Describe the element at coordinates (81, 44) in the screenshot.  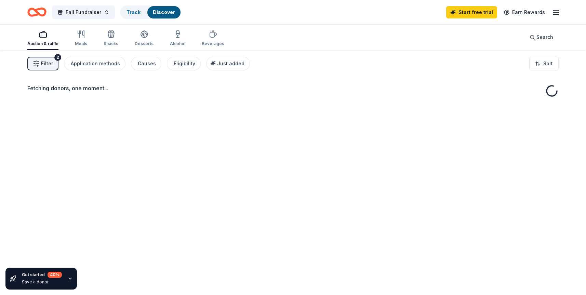
I see `div: Meals` at that location.